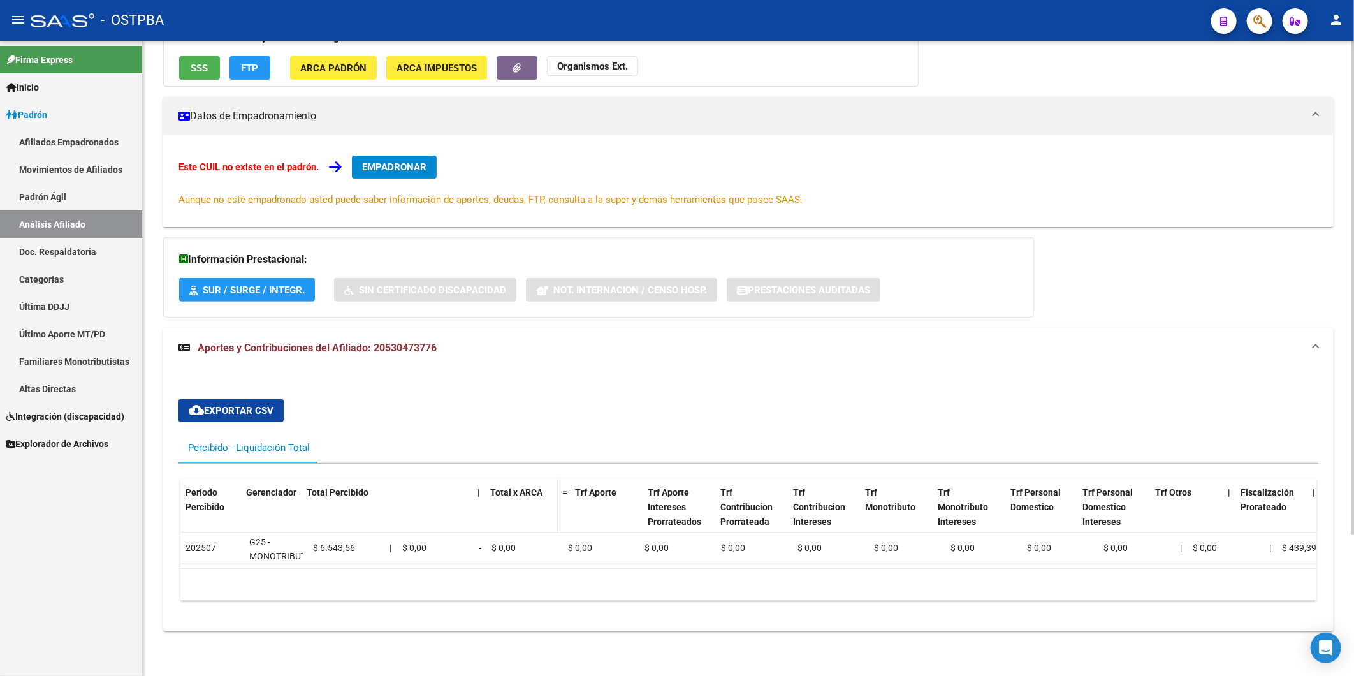 This screenshot has width=1354, height=676. What do you see at coordinates (201, 548) in the screenshot?
I see `span: 202507` at bounding box center [201, 548].